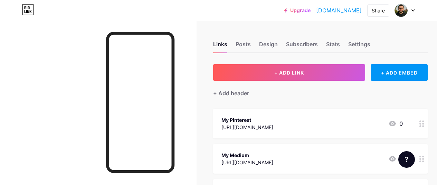 The image size is (437, 185). What do you see at coordinates (220, 46) in the screenshot?
I see `div: Links` at bounding box center [220, 46].